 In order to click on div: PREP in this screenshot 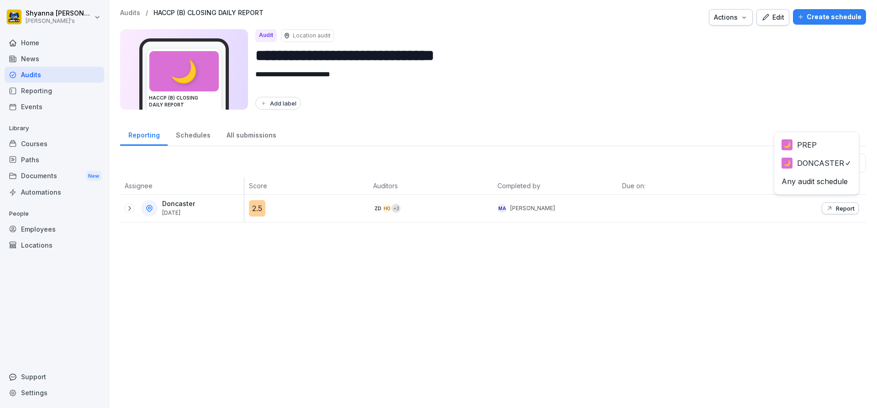, I will do `click(799, 145)`.